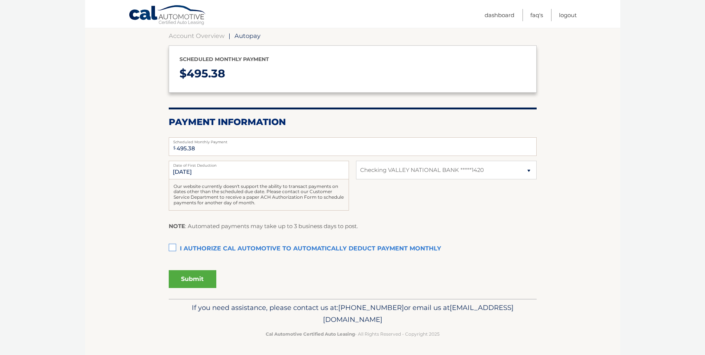  I want to click on label: I authorize cal automotive to automatically deduct payment monthly, so click(353, 249).